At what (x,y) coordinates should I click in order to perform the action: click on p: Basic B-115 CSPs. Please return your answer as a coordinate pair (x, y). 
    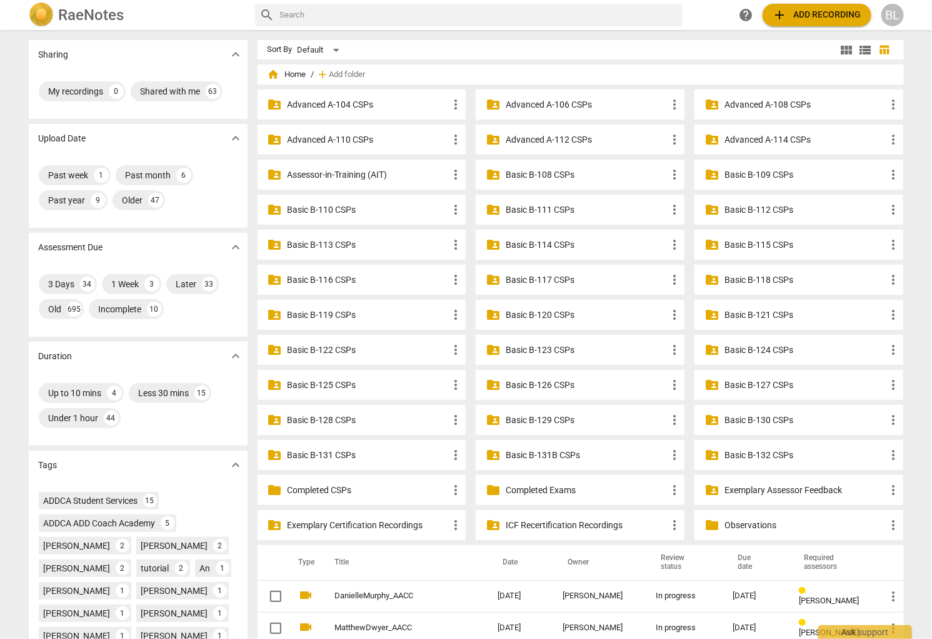
    Looking at the image, I should click on (805, 245).